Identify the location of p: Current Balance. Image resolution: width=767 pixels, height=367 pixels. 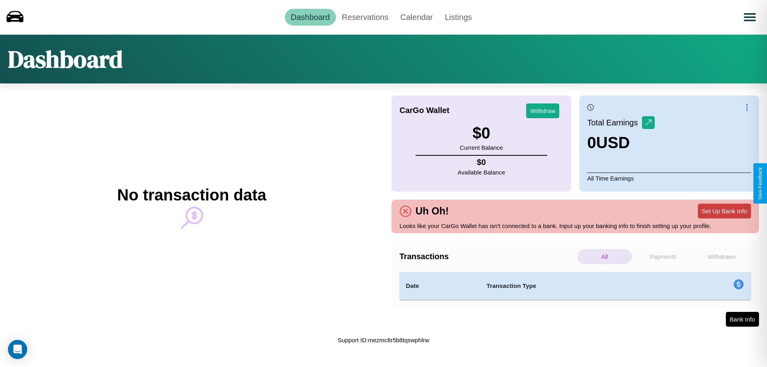
(482, 147).